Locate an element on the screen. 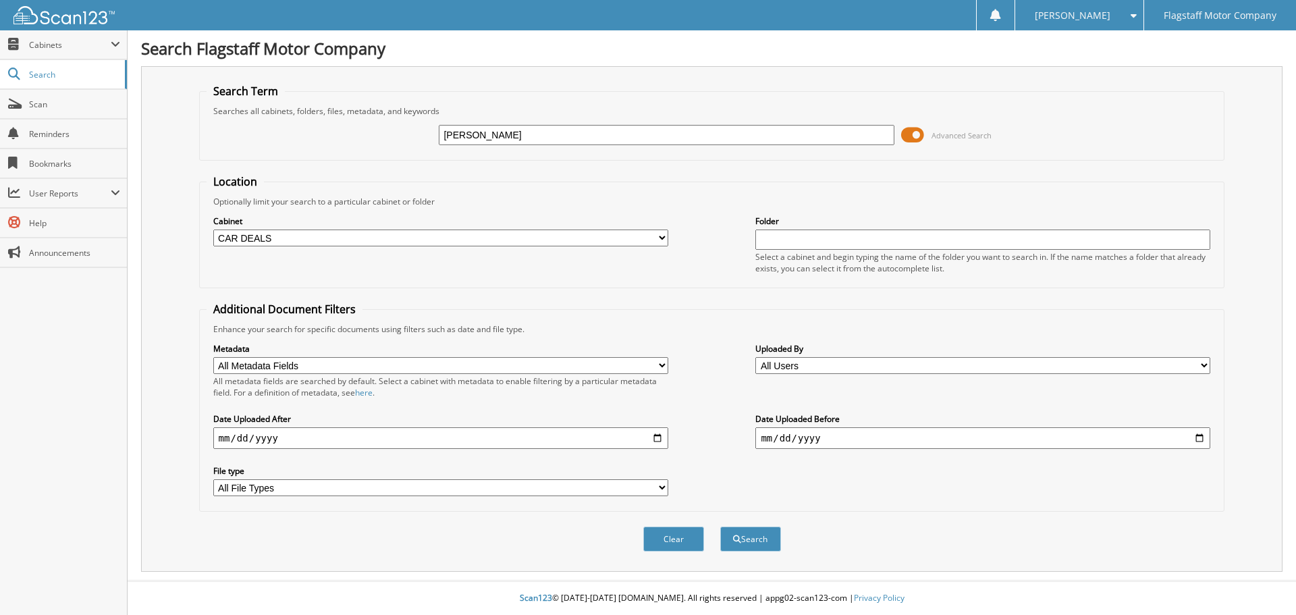  span: Bookmarks is located at coordinates (74, 163).